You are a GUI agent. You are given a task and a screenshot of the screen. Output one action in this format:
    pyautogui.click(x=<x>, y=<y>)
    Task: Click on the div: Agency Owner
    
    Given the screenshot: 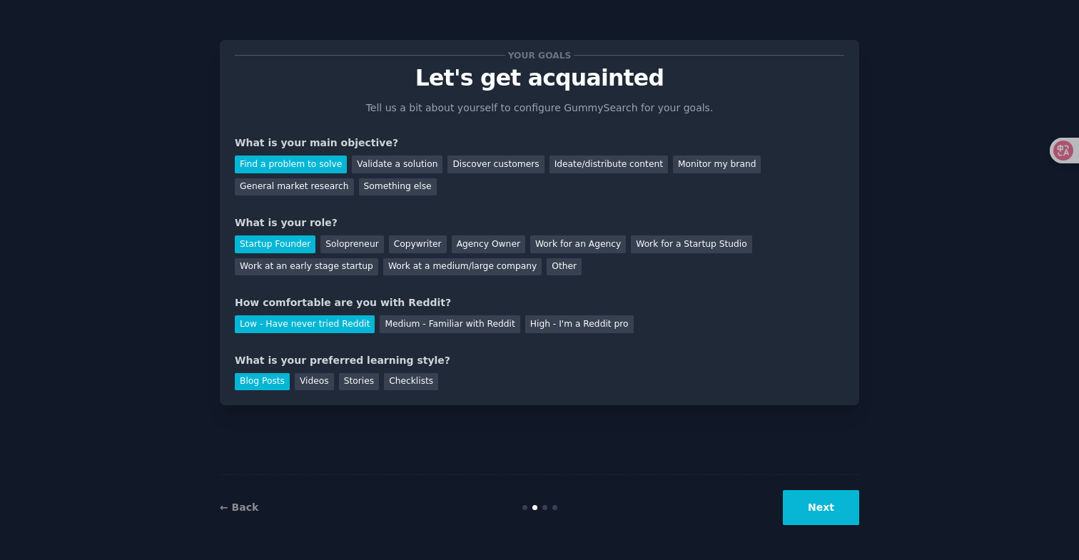 What is the action you would take?
    pyautogui.click(x=488, y=244)
    